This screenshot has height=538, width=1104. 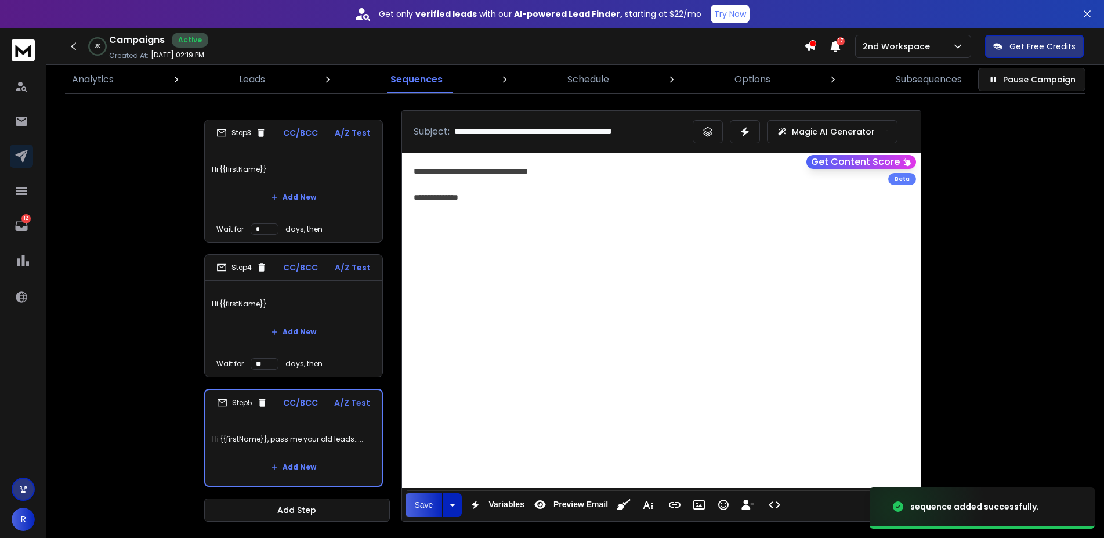 What do you see at coordinates (975, 507) in the screenshot?
I see `div: sequence added successfully.` at bounding box center [975, 507].